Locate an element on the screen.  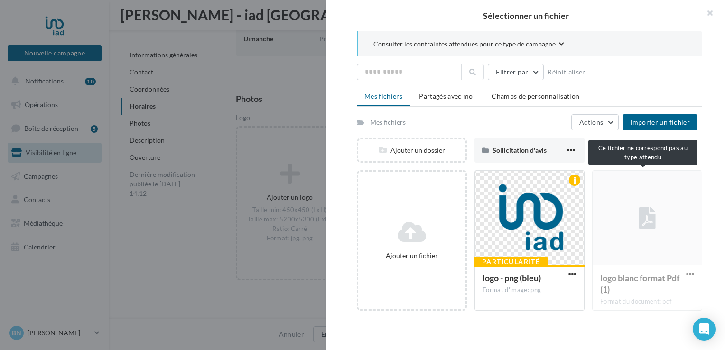
button: Importer un fichier is located at coordinates (660, 122).